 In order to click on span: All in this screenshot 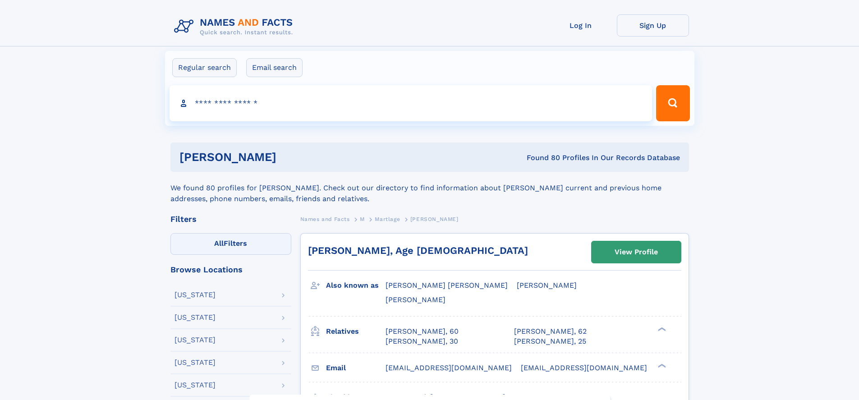, I will do `click(219, 243)`.